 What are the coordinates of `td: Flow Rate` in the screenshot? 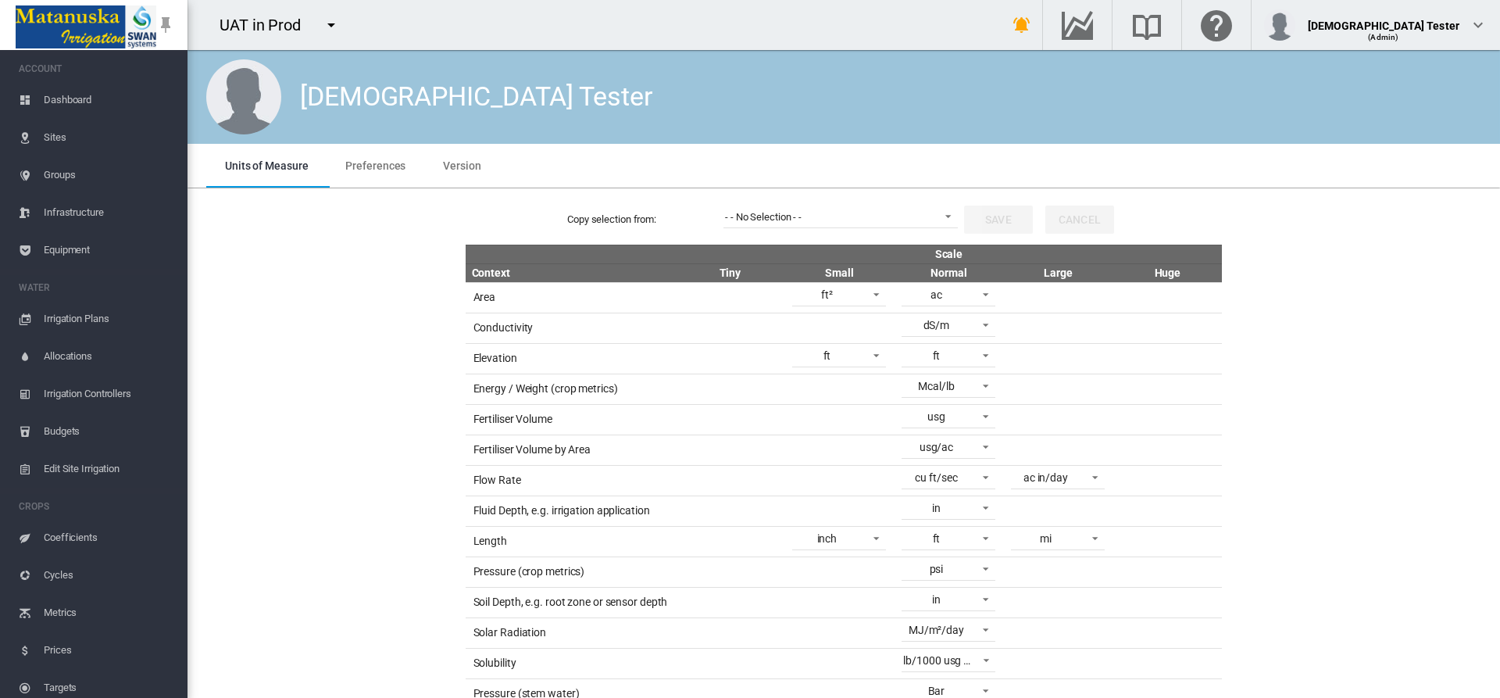 It's located at (570, 480).